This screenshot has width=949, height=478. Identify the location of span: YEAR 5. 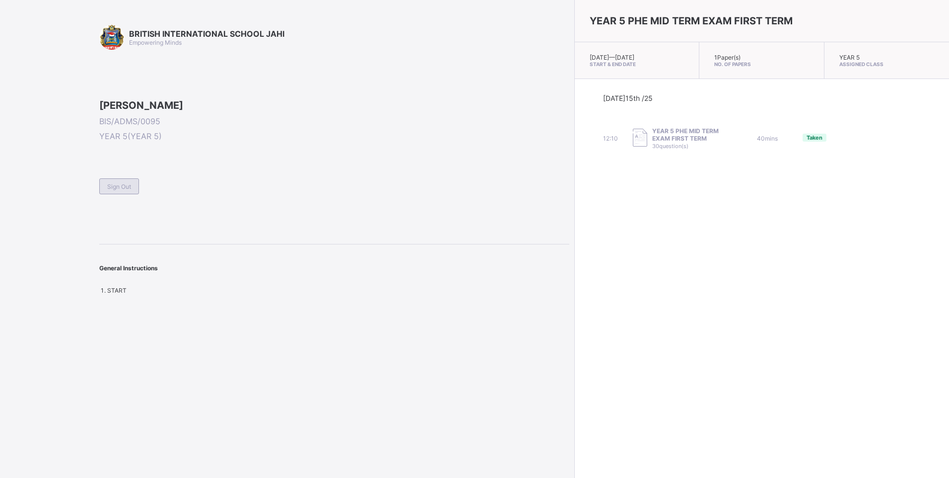
(850, 57).